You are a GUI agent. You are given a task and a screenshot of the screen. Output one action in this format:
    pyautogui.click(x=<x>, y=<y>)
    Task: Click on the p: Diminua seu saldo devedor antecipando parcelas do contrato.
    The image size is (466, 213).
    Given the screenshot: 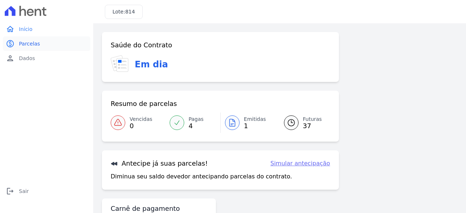 What is the action you would take?
    pyautogui.click(x=201, y=176)
    